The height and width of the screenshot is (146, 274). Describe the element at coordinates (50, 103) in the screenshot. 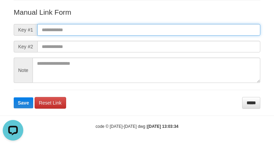

I see `a: Reset Link` at that location.